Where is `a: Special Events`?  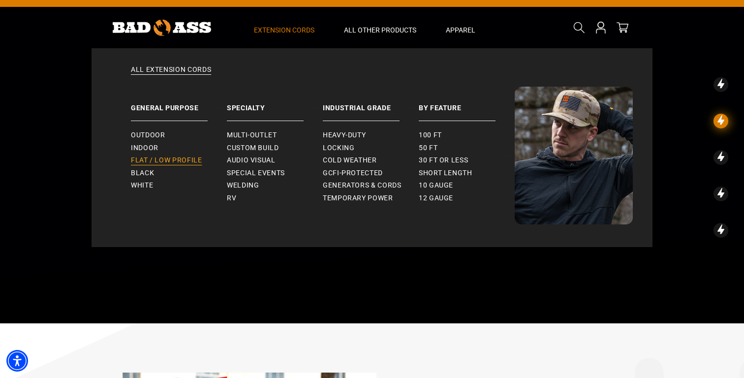 a: Special Events is located at coordinates (274, 173).